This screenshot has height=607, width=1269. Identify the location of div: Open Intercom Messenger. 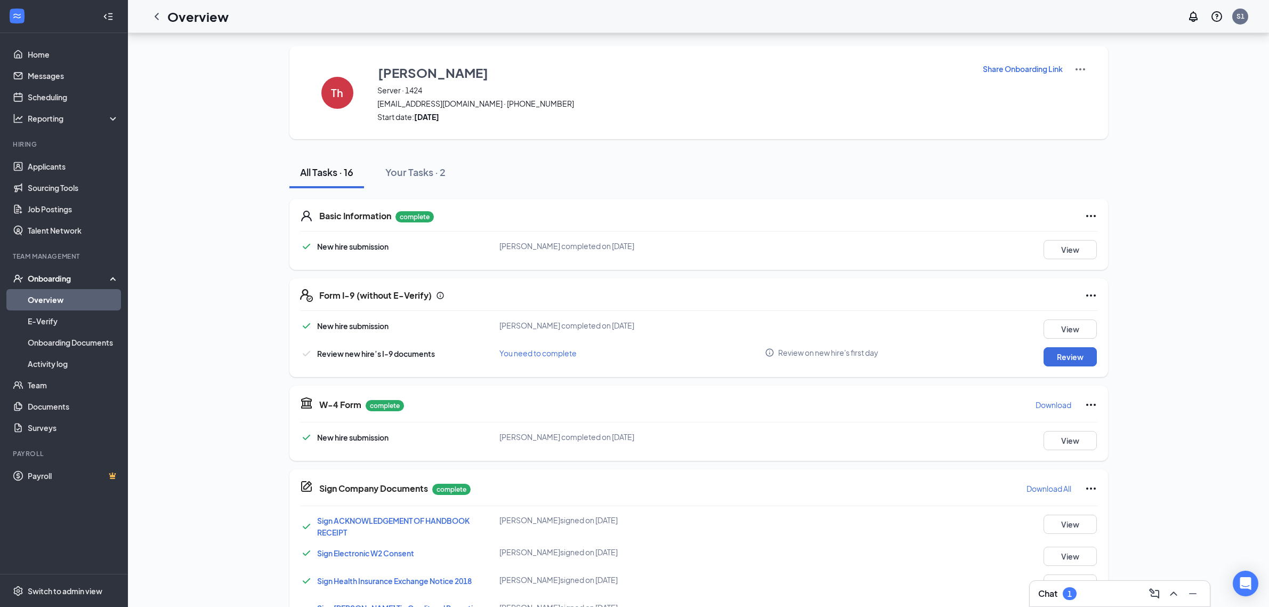
(1246, 583).